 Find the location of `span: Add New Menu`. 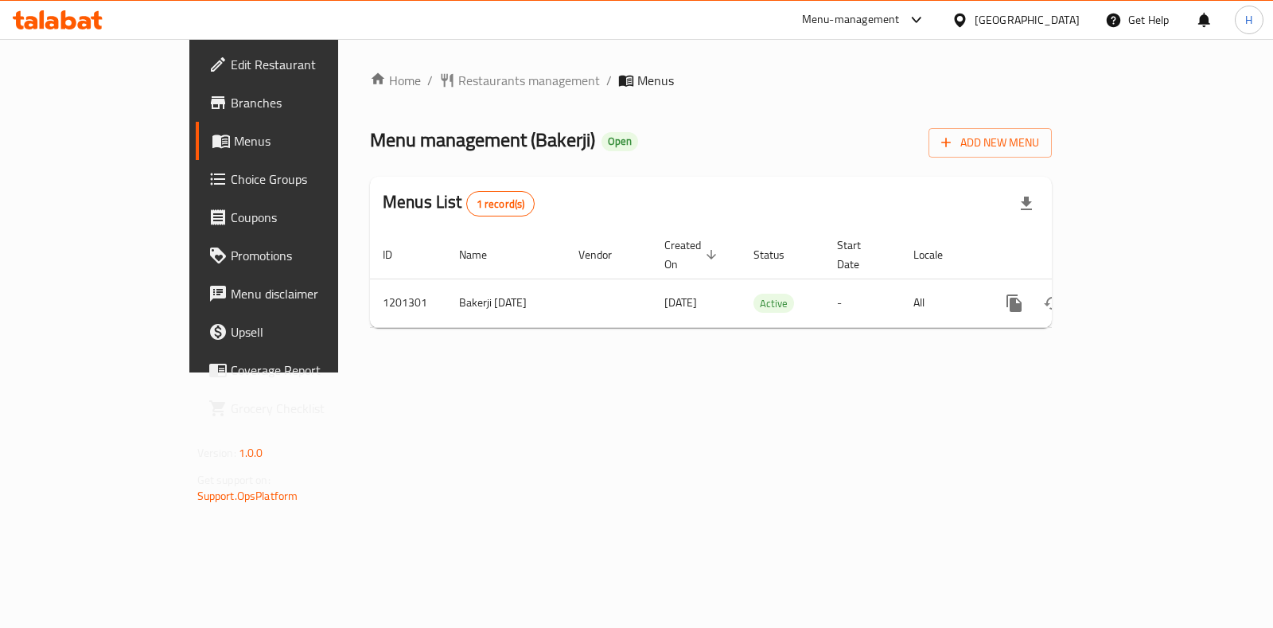

span: Add New Menu is located at coordinates (990, 142).